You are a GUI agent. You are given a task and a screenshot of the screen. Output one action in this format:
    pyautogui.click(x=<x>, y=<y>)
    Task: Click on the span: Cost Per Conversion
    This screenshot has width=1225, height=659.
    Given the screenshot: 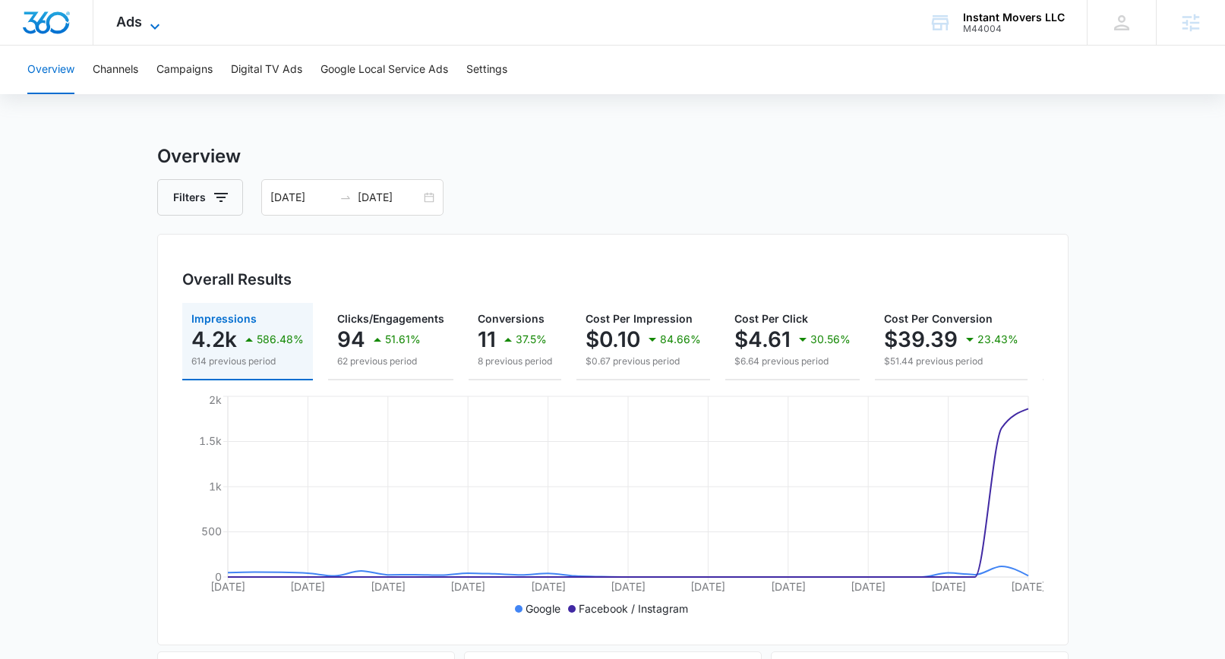 What is the action you would take?
    pyautogui.click(x=938, y=318)
    